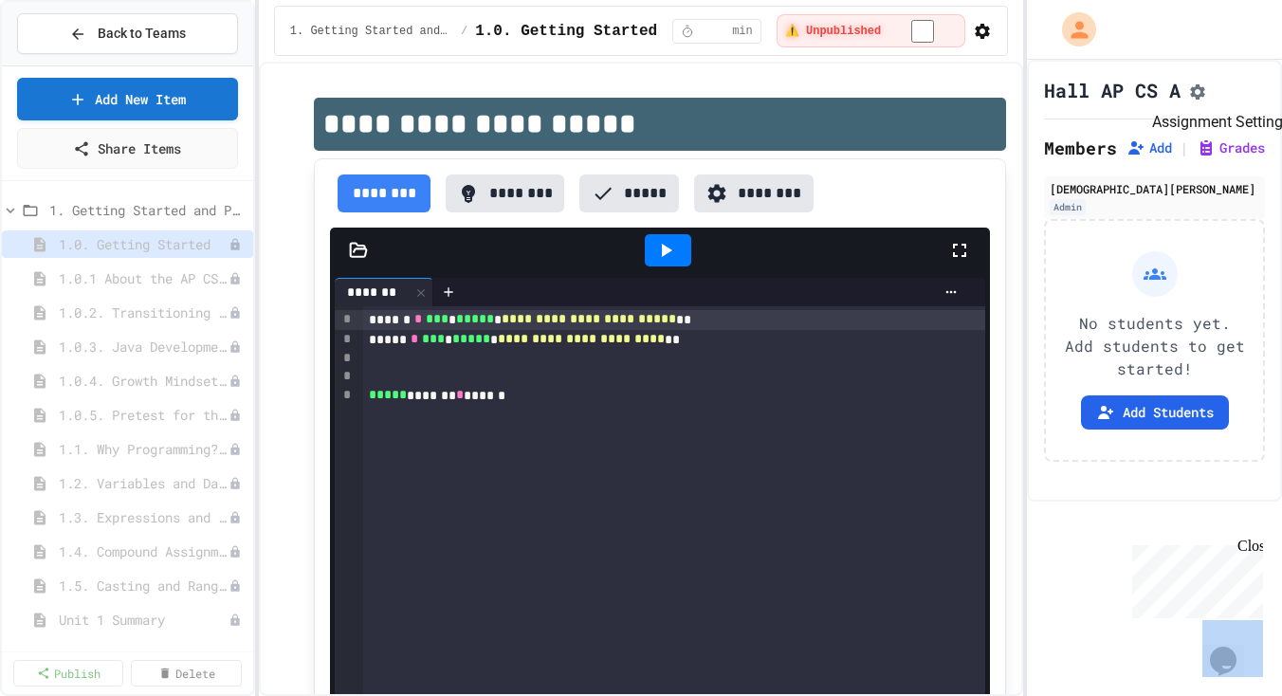 The image size is (1282, 696). Describe the element at coordinates (143, 517) in the screenshot. I see `span: 1.3. Expressions and Assignment Statements` at that location.